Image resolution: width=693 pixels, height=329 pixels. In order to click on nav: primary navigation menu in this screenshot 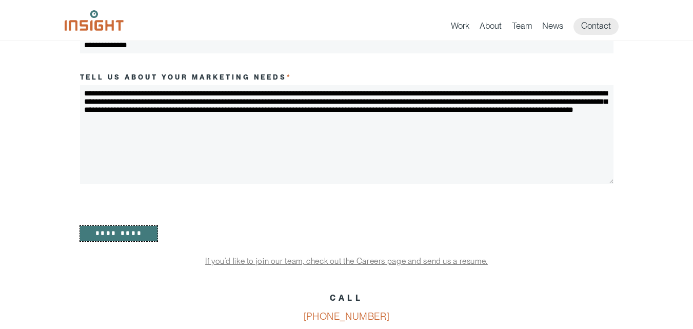, I will do `click(540, 26)`.